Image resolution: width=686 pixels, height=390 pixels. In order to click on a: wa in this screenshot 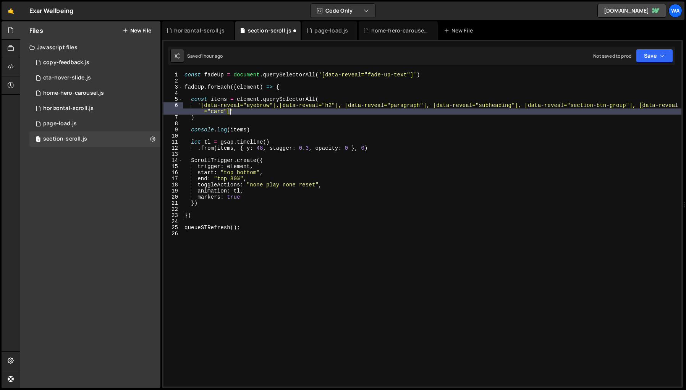, I will do `click(676, 11)`.